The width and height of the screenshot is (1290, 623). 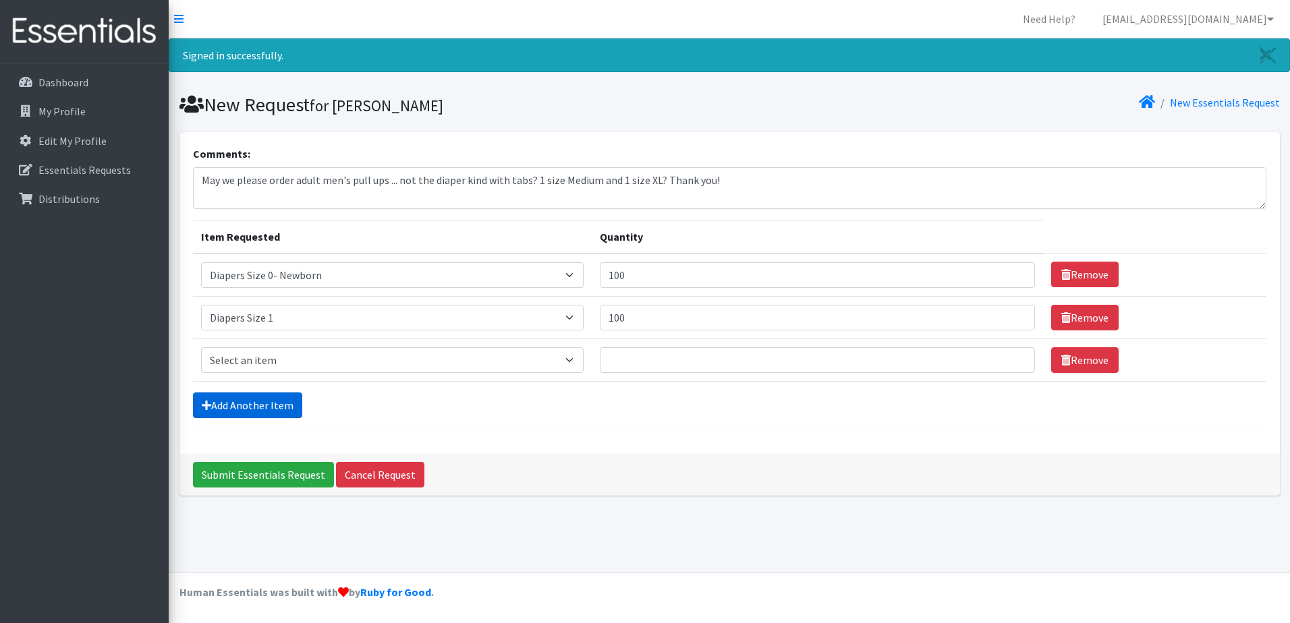 I want to click on a: Cancel Request, so click(x=380, y=475).